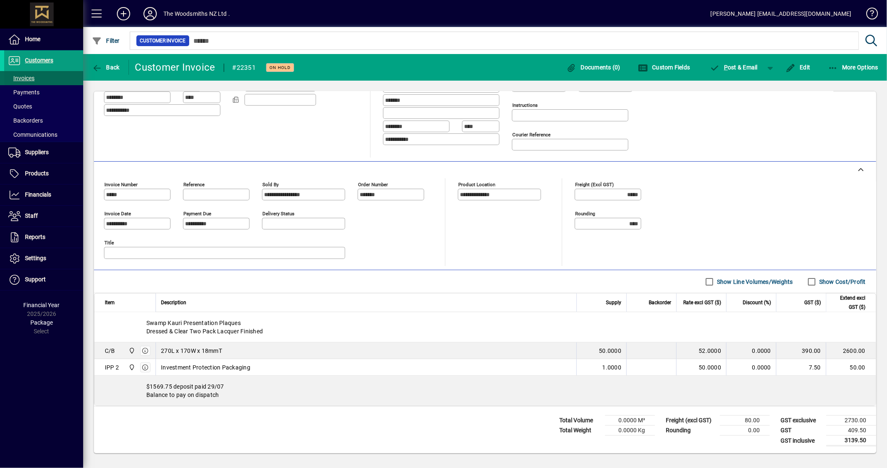 The image size is (887, 468). Describe the element at coordinates (106, 41) in the screenshot. I see `button: Filter` at that location.